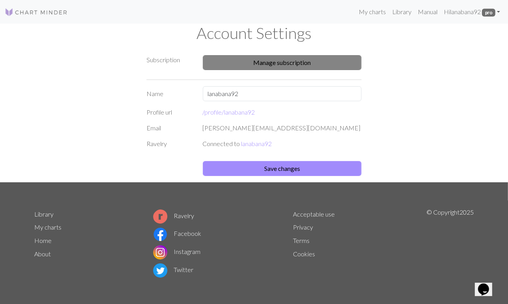 The image size is (508, 304). Describe the element at coordinates (177, 233) in the screenshot. I see `a: Facebook` at that location.